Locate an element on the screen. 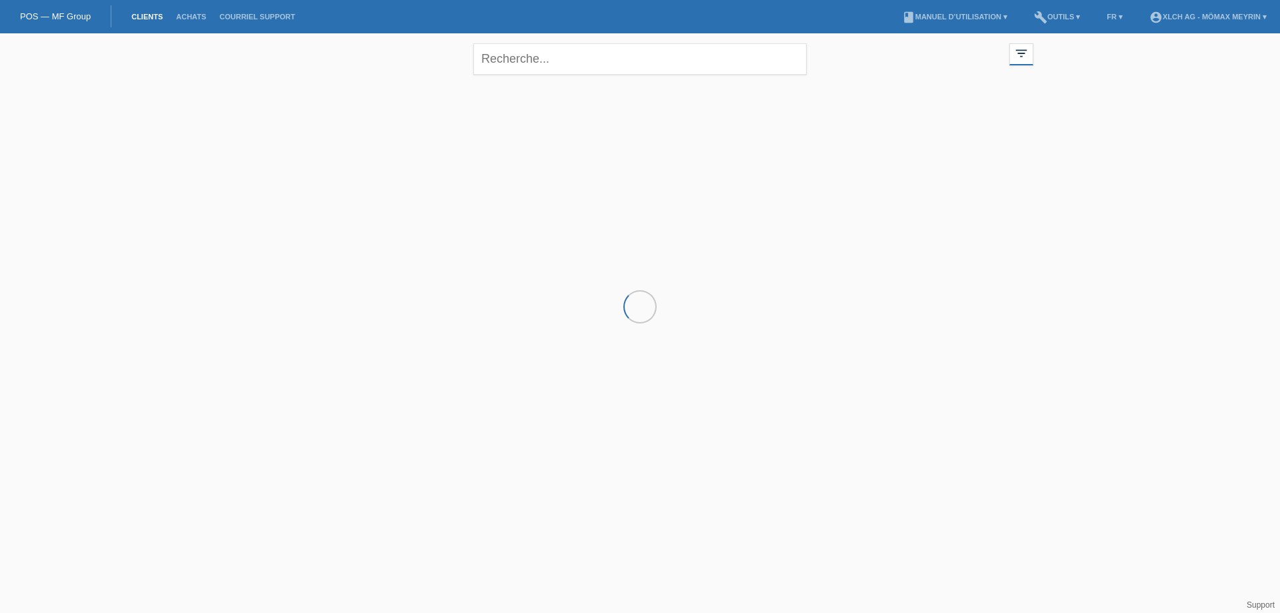  a: FR ▾ is located at coordinates (1115, 17).